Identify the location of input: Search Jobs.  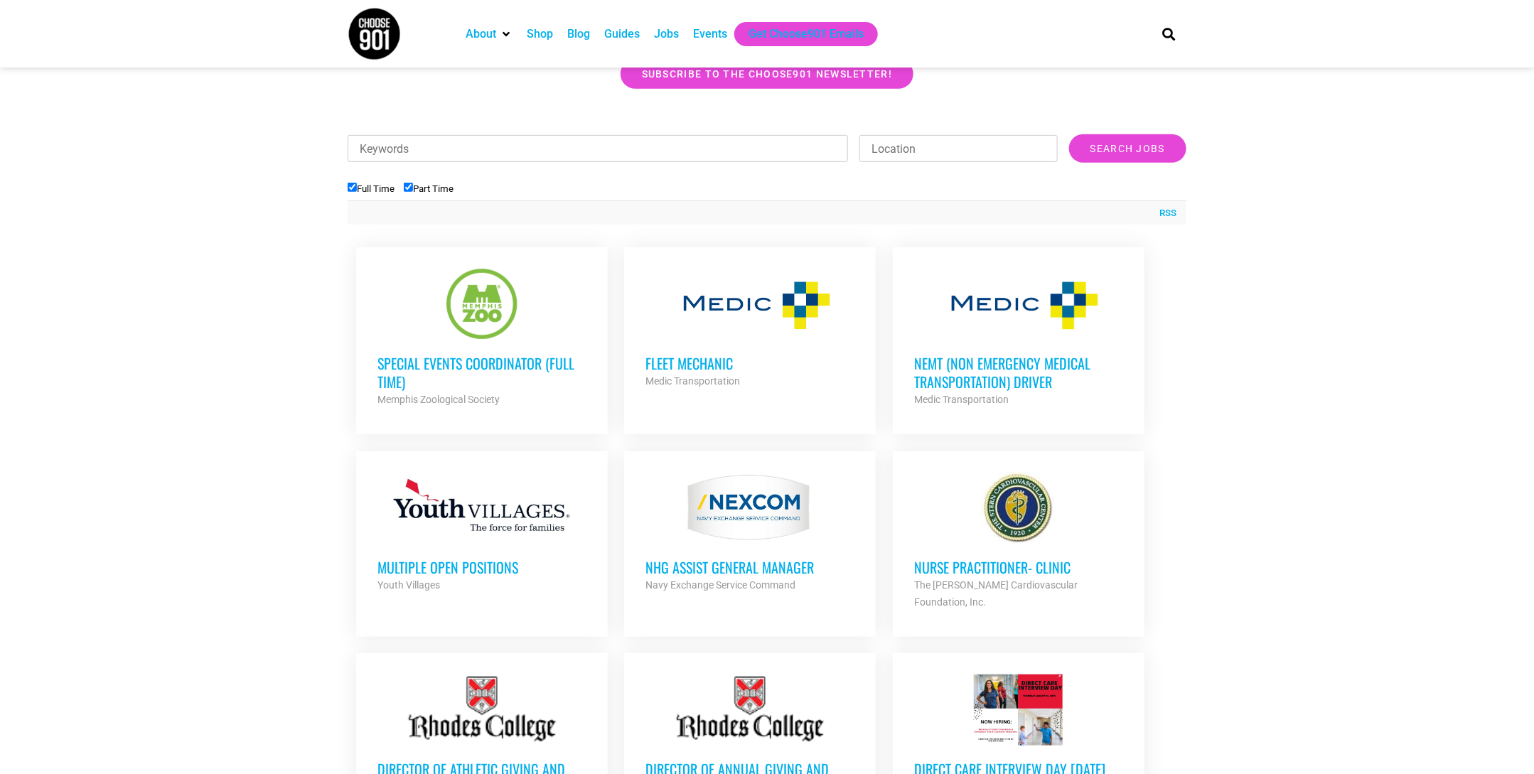
(1127, 149).